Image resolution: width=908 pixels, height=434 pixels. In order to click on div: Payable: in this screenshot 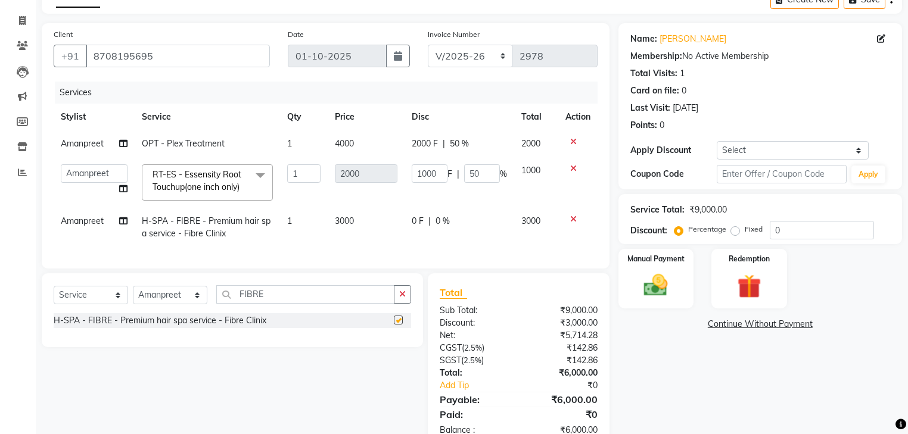, I will do `click(474, 400)`.